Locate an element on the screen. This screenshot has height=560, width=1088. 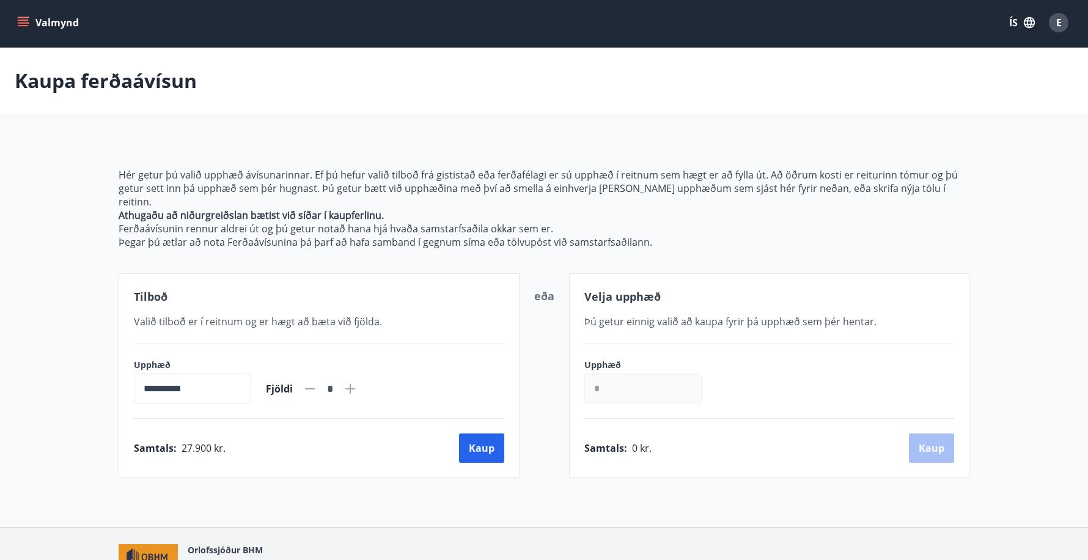
button: Kaup is located at coordinates (482, 448).